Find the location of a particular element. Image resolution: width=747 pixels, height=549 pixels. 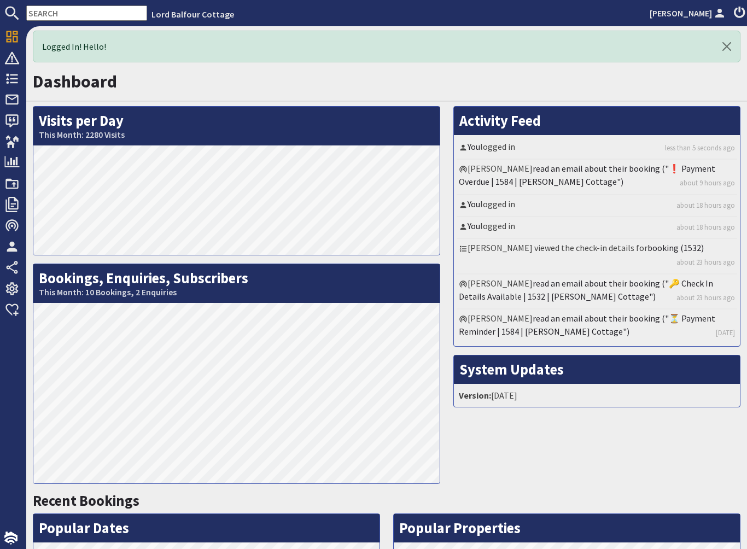

h2: Visits per Day is located at coordinates (236, 126).